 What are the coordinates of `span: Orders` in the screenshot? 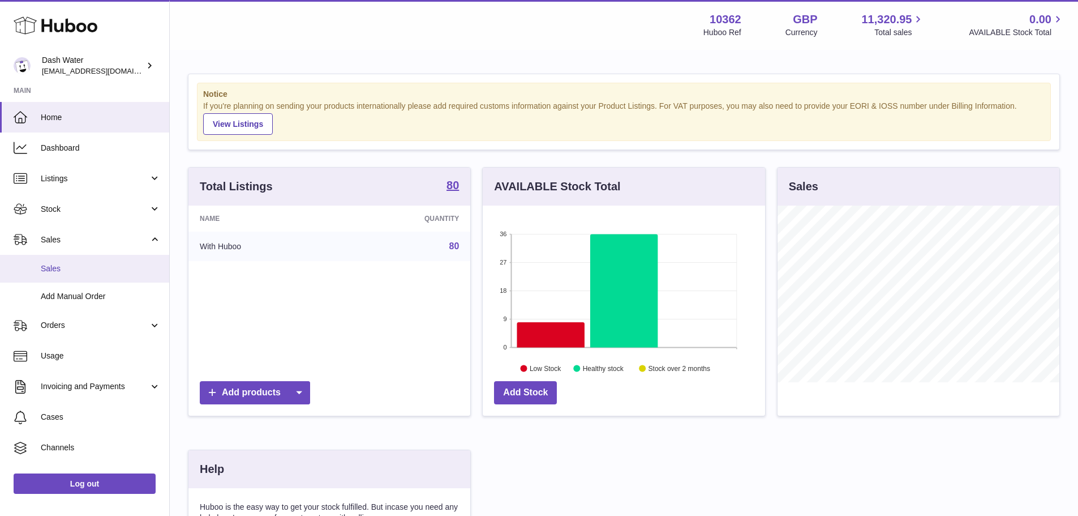 It's located at (95, 325).